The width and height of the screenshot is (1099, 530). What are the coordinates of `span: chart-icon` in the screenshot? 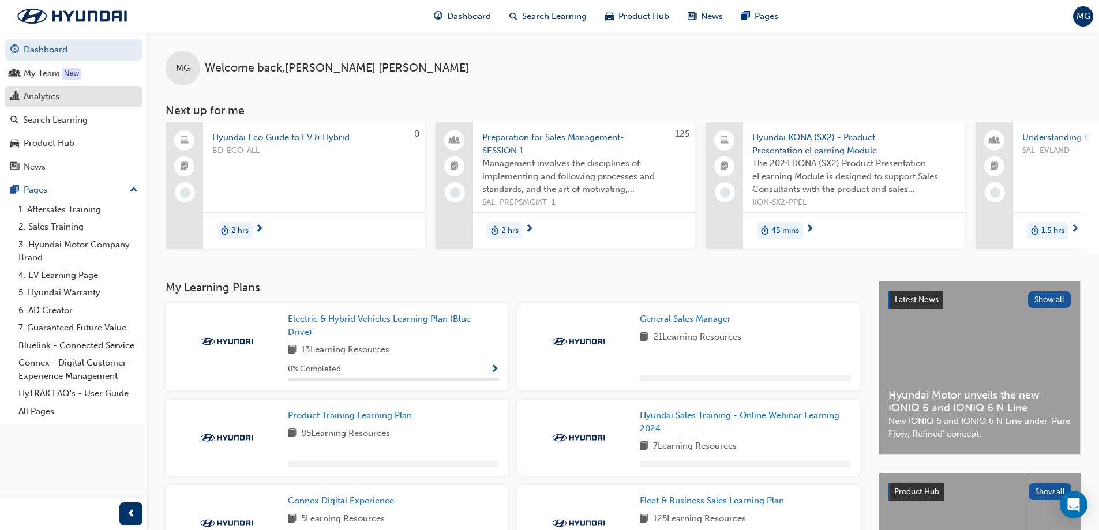 It's located at (14, 97).